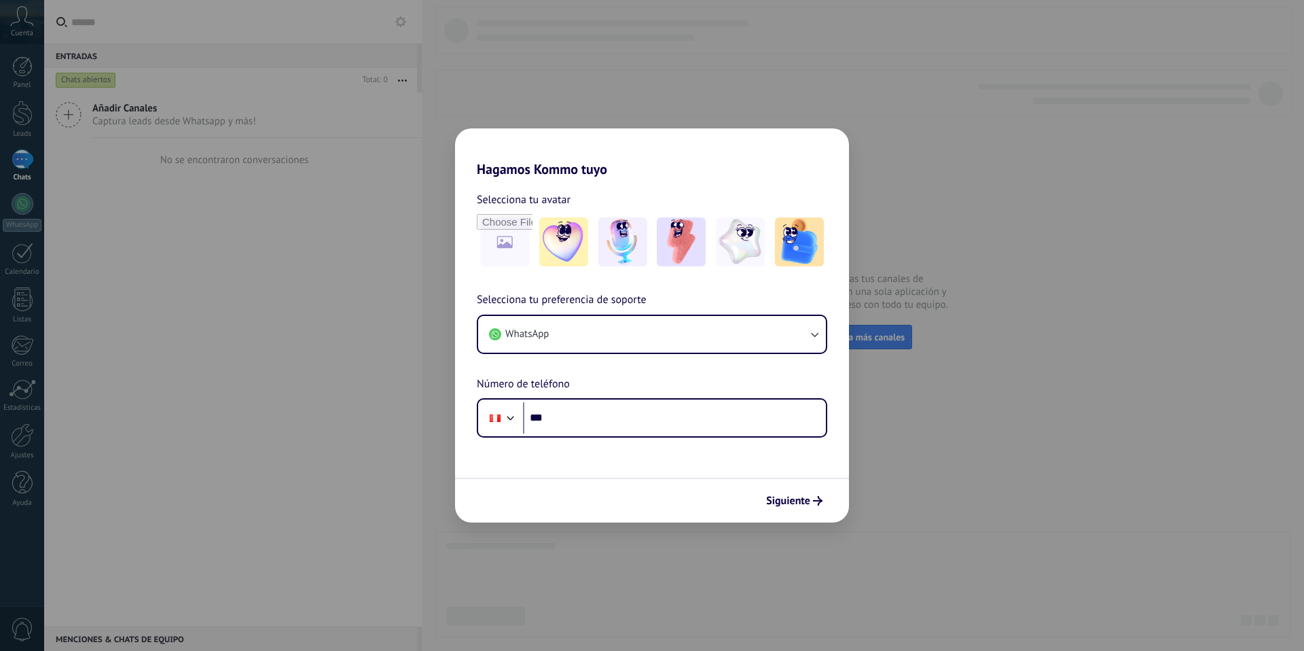 Image resolution: width=1304 pixels, height=651 pixels. What do you see at coordinates (794, 501) in the screenshot?
I see `button: Siguiente` at bounding box center [794, 501].